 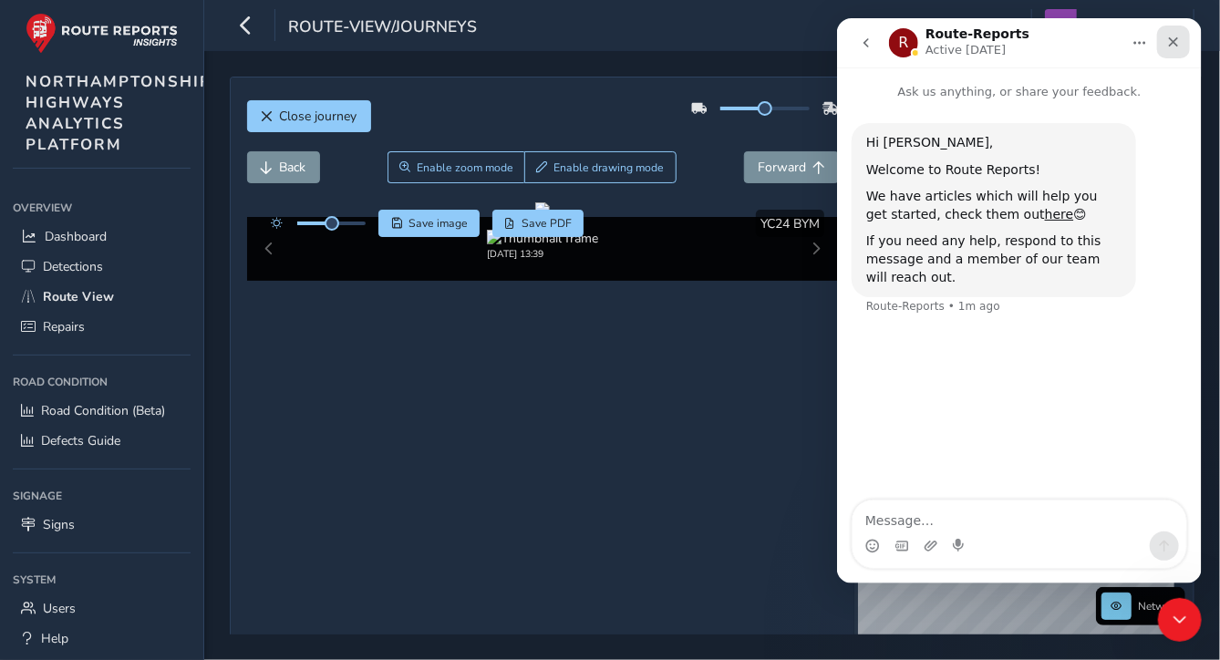 I want to click on button: Back, so click(x=283, y=167).